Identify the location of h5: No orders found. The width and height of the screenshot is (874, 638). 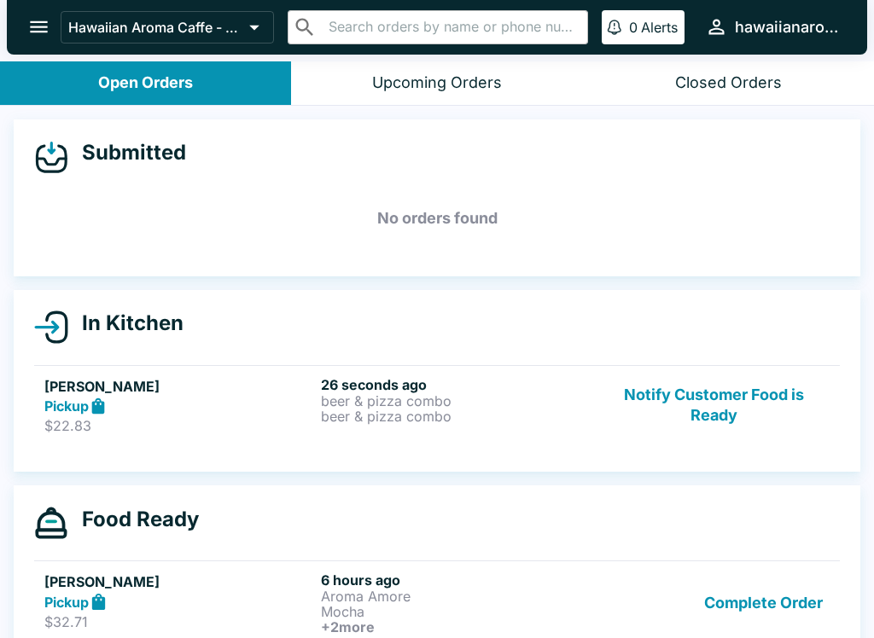
(437, 218).